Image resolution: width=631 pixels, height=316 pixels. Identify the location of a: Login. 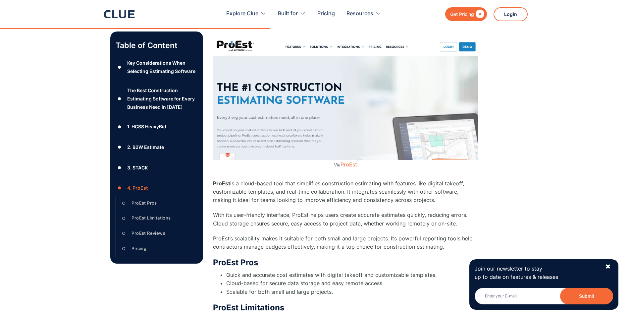
(511, 14).